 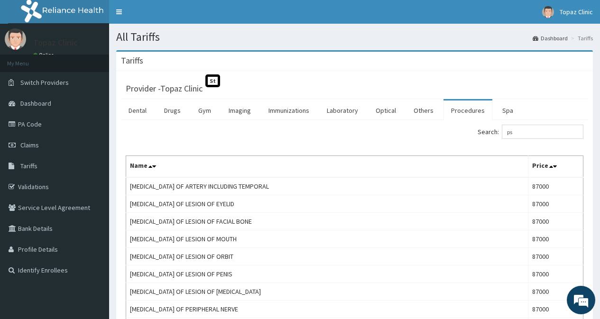 What do you see at coordinates (423, 110) in the screenshot?
I see `a: Others` at bounding box center [423, 110].